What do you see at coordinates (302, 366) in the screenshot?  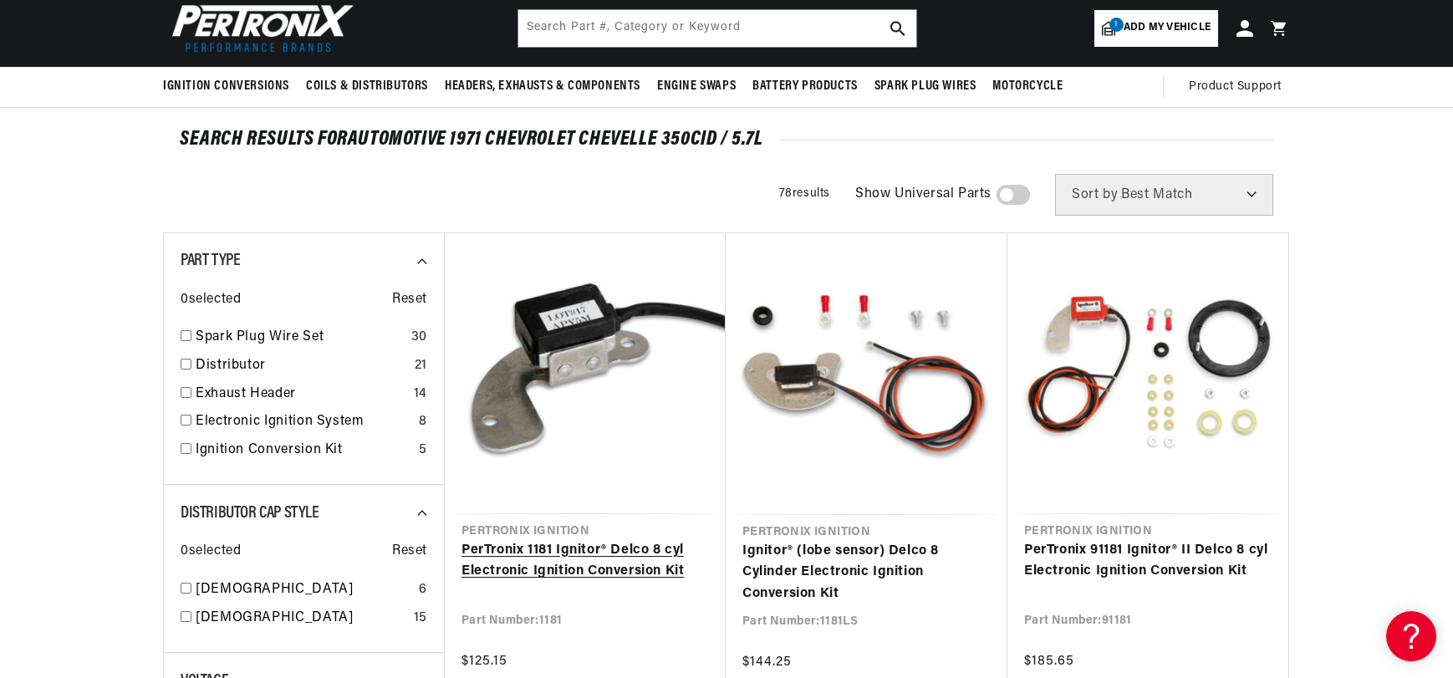 I see `a: Distributor` at bounding box center [302, 366].